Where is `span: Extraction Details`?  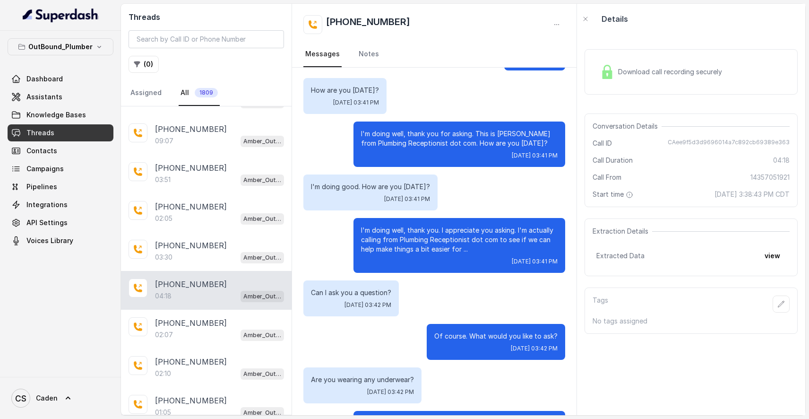 span: Extraction Details is located at coordinates (622, 231).